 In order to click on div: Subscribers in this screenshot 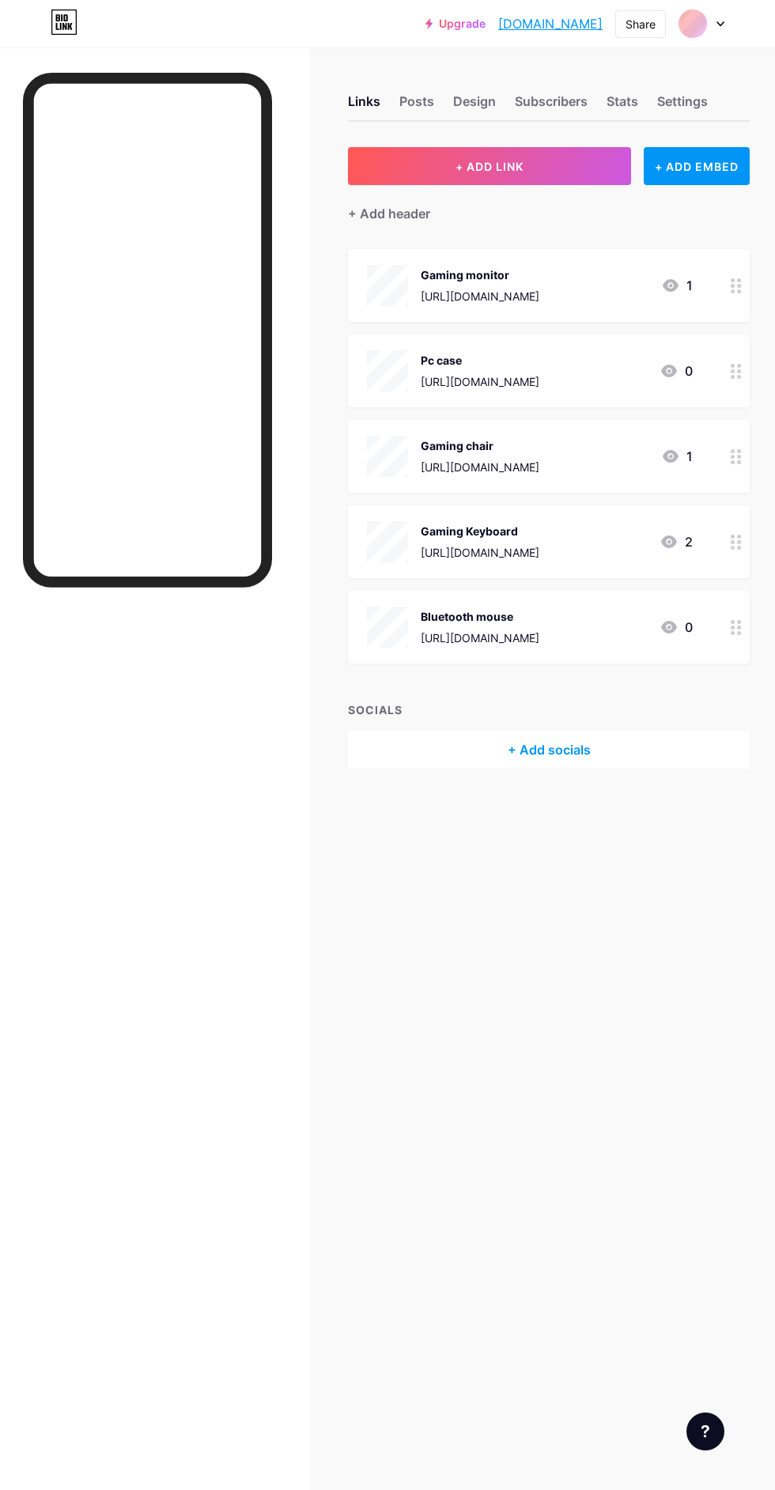, I will do `click(551, 106)`.